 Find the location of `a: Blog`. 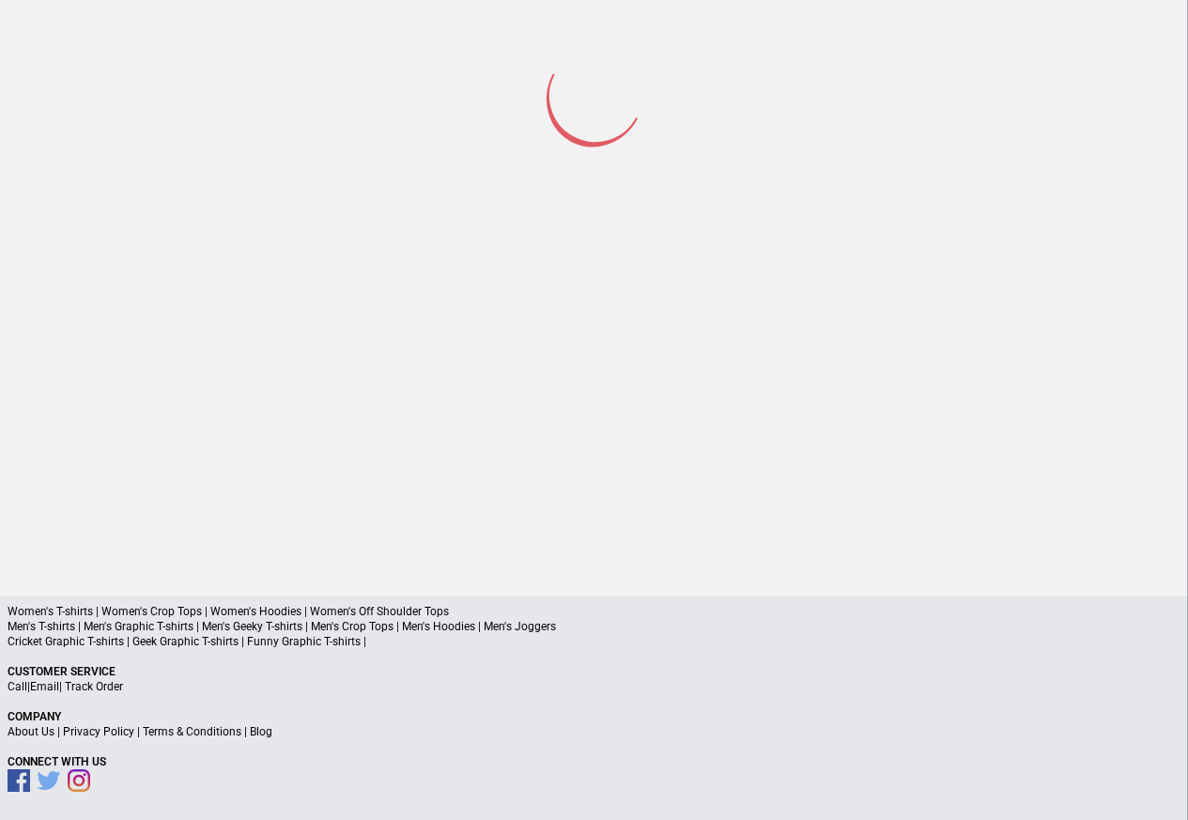

a: Blog is located at coordinates (261, 732).